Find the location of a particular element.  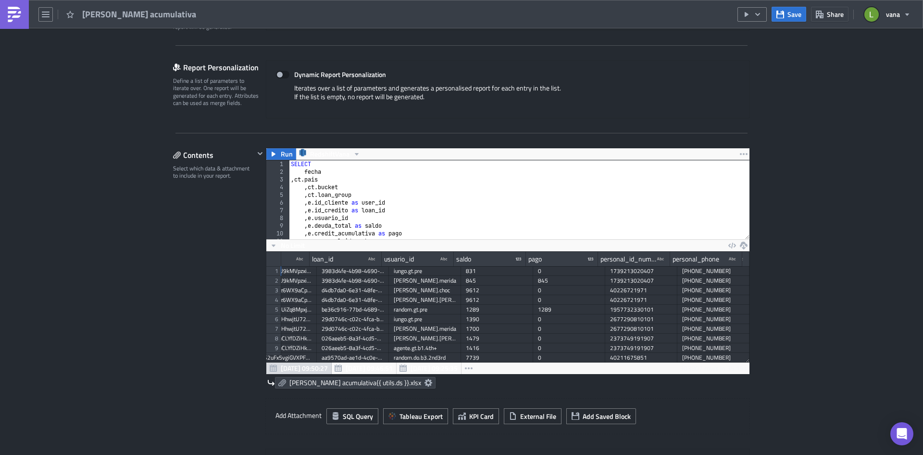

div: personal_phone is located at coordinates (696, 259).